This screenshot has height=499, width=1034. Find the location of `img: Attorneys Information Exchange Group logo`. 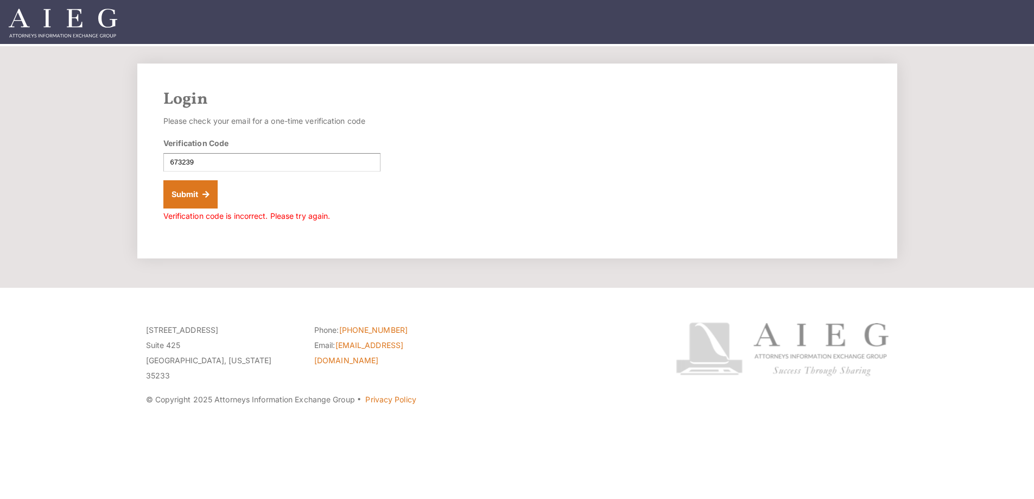

img: Attorneys Information Exchange Group logo is located at coordinates (782, 349).